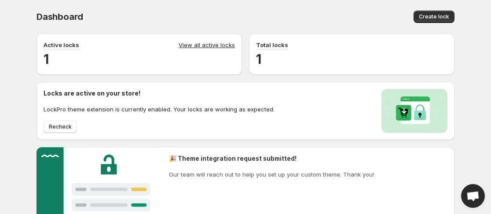 The height and width of the screenshot is (214, 491). What do you see at coordinates (61, 45) in the screenshot?
I see `p: Active locks` at bounding box center [61, 45].